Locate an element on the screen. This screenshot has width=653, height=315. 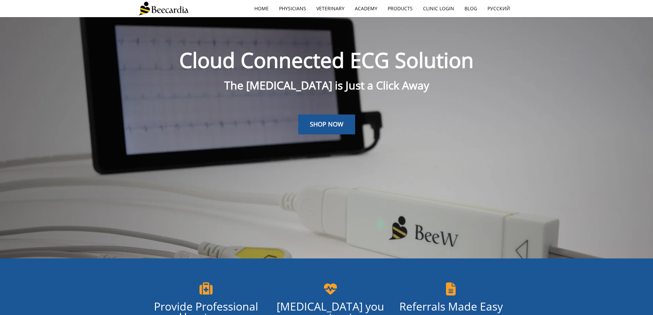
a: home is located at coordinates (261, 9).